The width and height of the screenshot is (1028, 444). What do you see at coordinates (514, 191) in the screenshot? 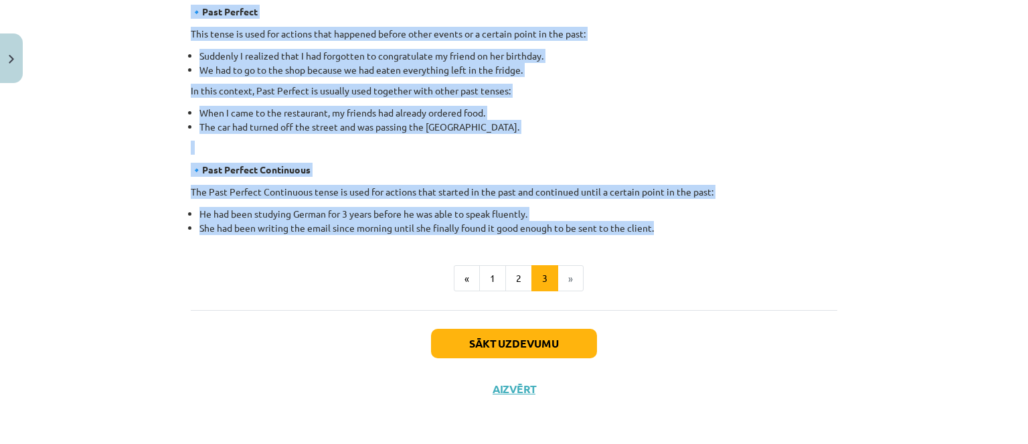
I see `p: The Past Perfect Continuous tense is used for actions that started in the past and continued unti...` at bounding box center [514, 191].